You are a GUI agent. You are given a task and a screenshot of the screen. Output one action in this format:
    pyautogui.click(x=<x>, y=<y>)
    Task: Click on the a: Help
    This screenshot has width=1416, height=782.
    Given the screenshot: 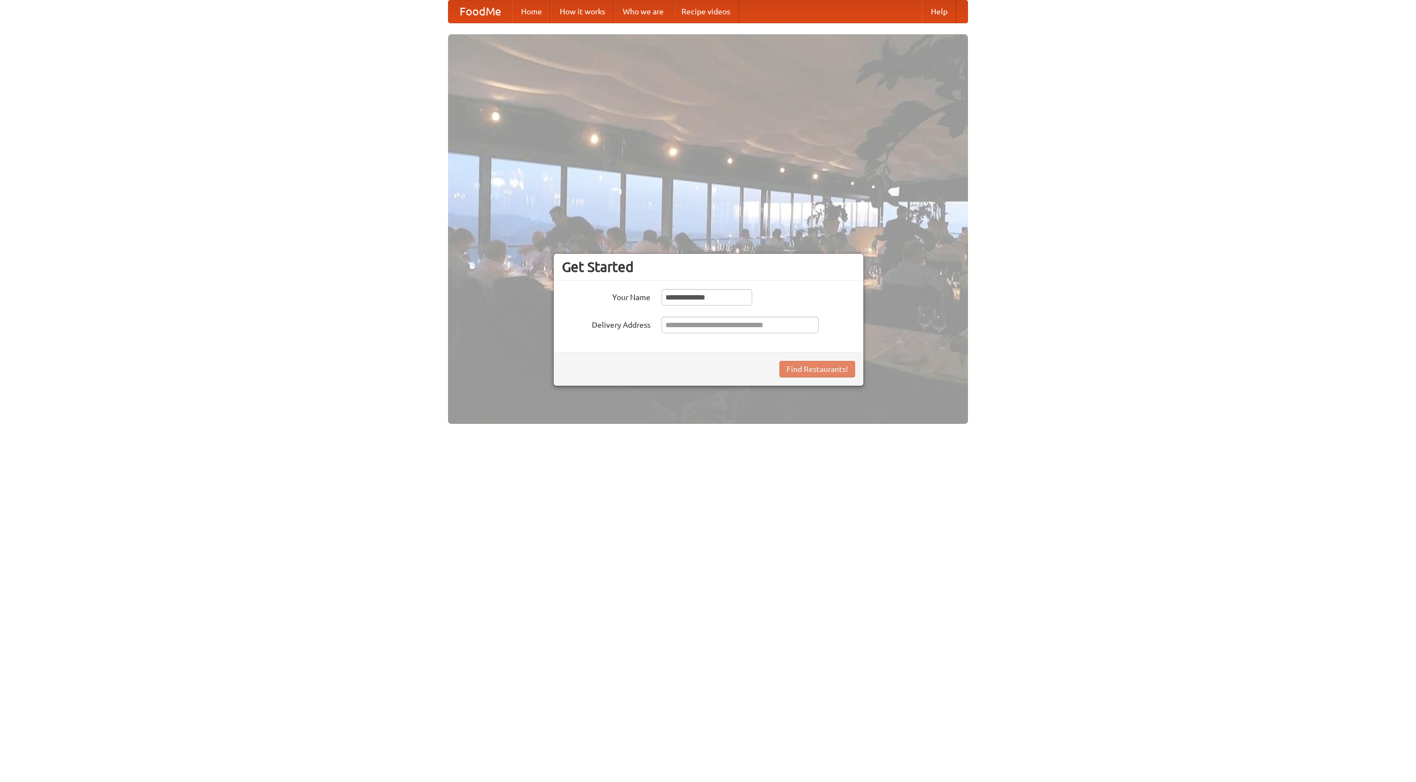 What is the action you would take?
    pyautogui.click(x=939, y=12)
    